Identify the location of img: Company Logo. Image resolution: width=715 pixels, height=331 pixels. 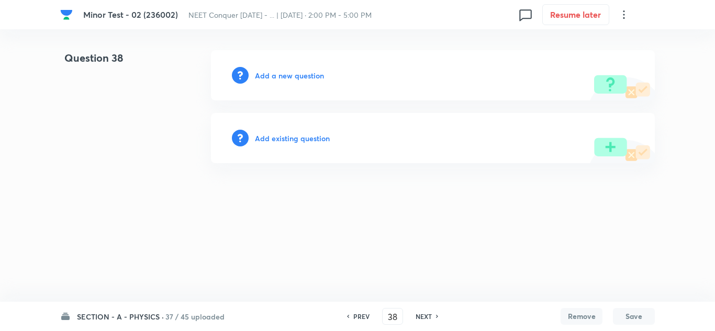
(66, 15).